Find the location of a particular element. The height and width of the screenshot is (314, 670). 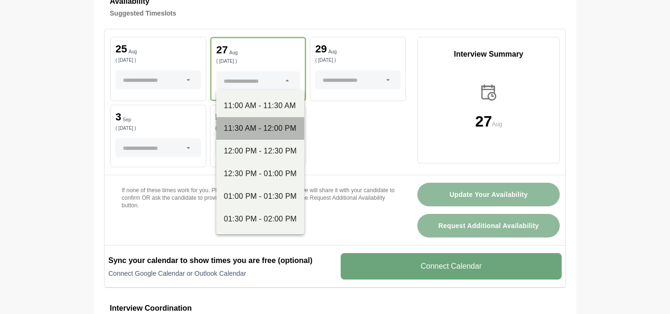

h2: Sync your calendar to show times you are free (optional) is located at coordinates (218, 261).